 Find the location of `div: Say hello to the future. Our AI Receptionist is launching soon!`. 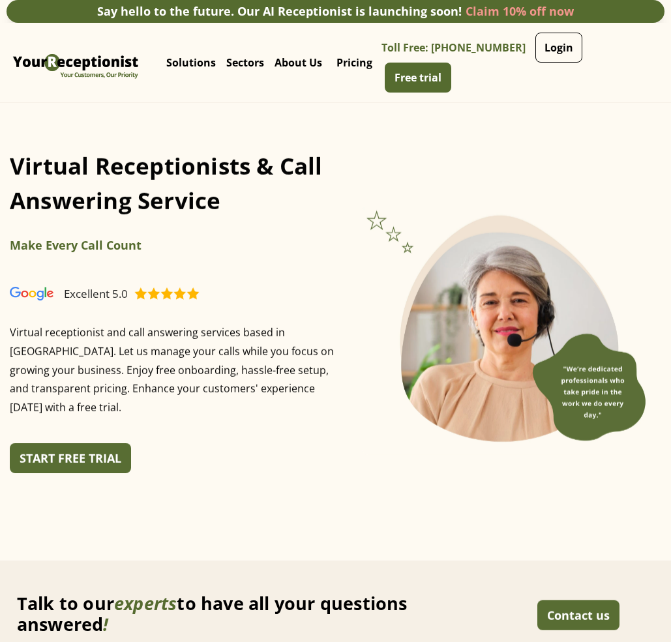

div: Say hello to the future. Our AI Receptionist is launching soon! is located at coordinates (279, 11).